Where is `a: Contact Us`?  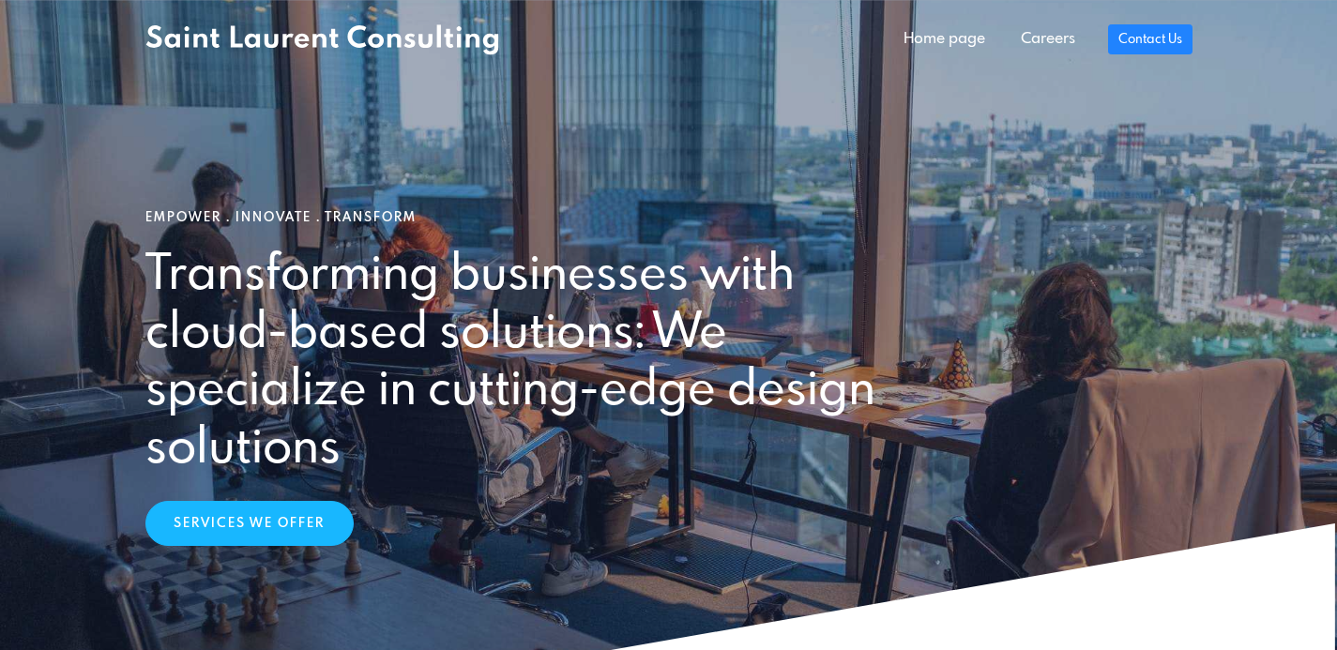
a: Contact Us is located at coordinates (1149, 39).